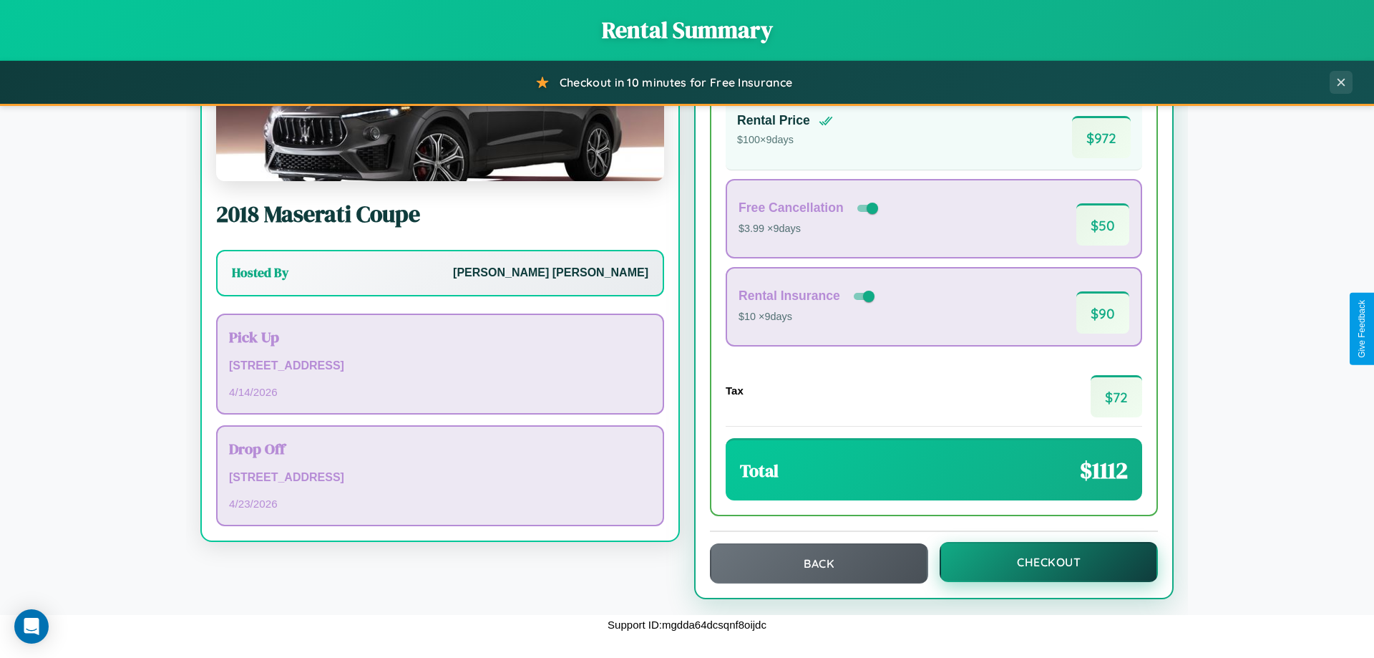 Image resolution: width=1374 pixels, height=658 pixels. What do you see at coordinates (440, 336) in the screenshot?
I see `h3: Pick Up` at bounding box center [440, 336].